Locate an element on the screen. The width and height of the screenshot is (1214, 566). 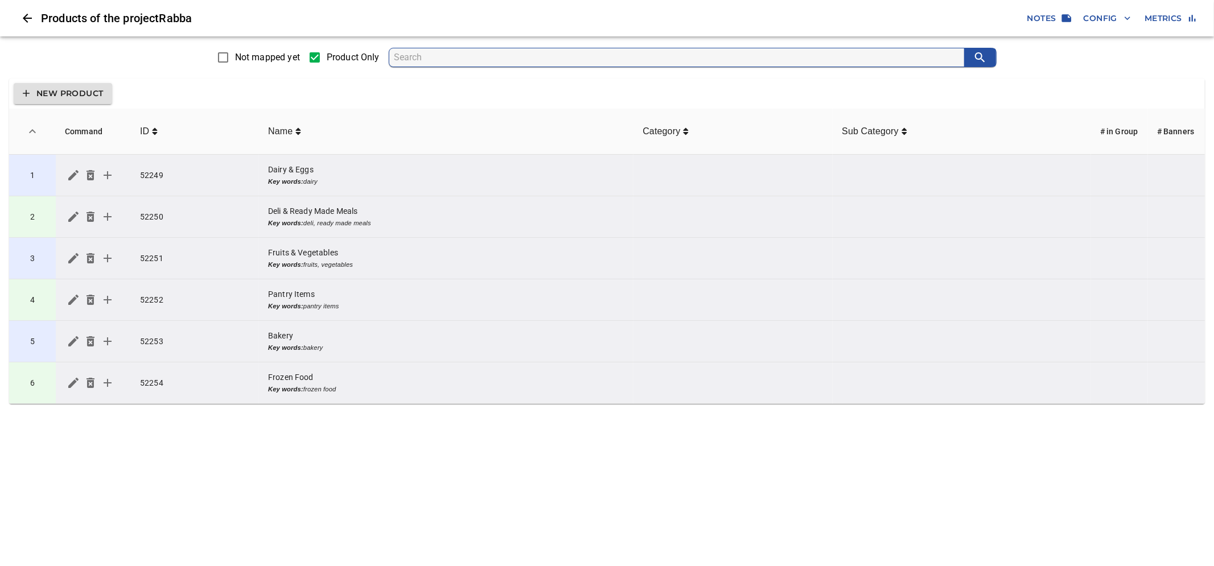
th: Command is located at coordinates (93, 132).